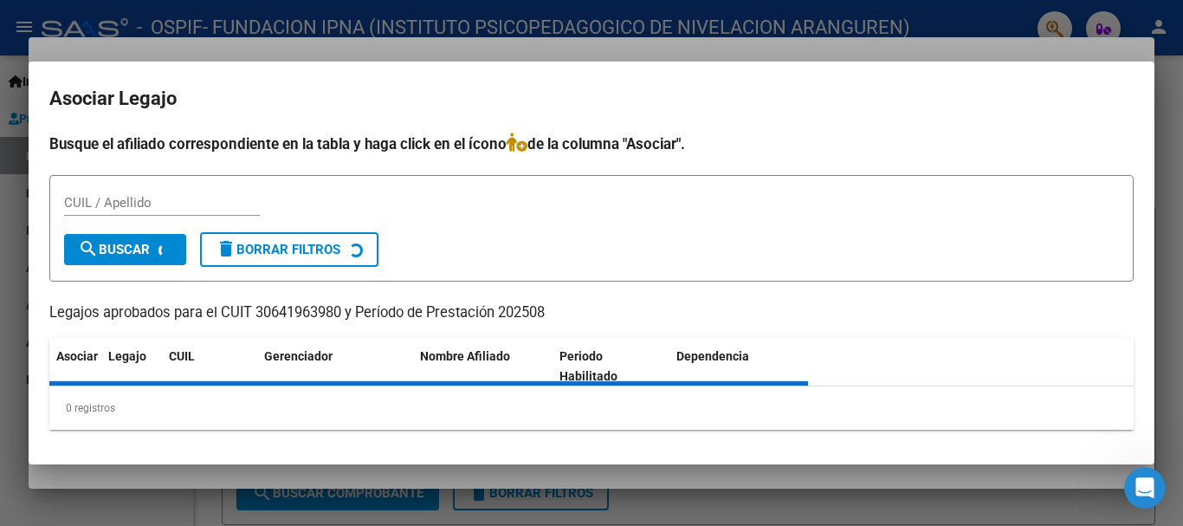 The width and height of the screenshot is (1183, 526). Describe the element at coordinates (182, 356) in the screenshot. I see `span: CUIL` at that location.